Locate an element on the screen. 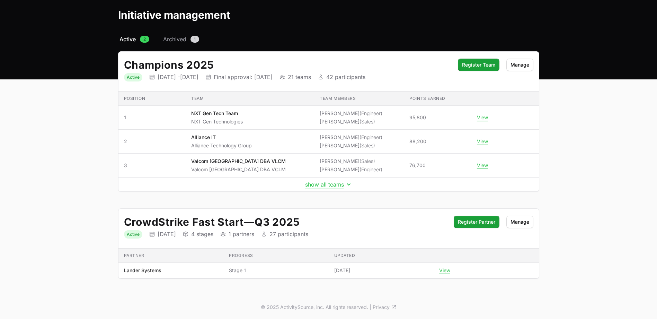  a: Privacy is located at coordinates (385, 307).